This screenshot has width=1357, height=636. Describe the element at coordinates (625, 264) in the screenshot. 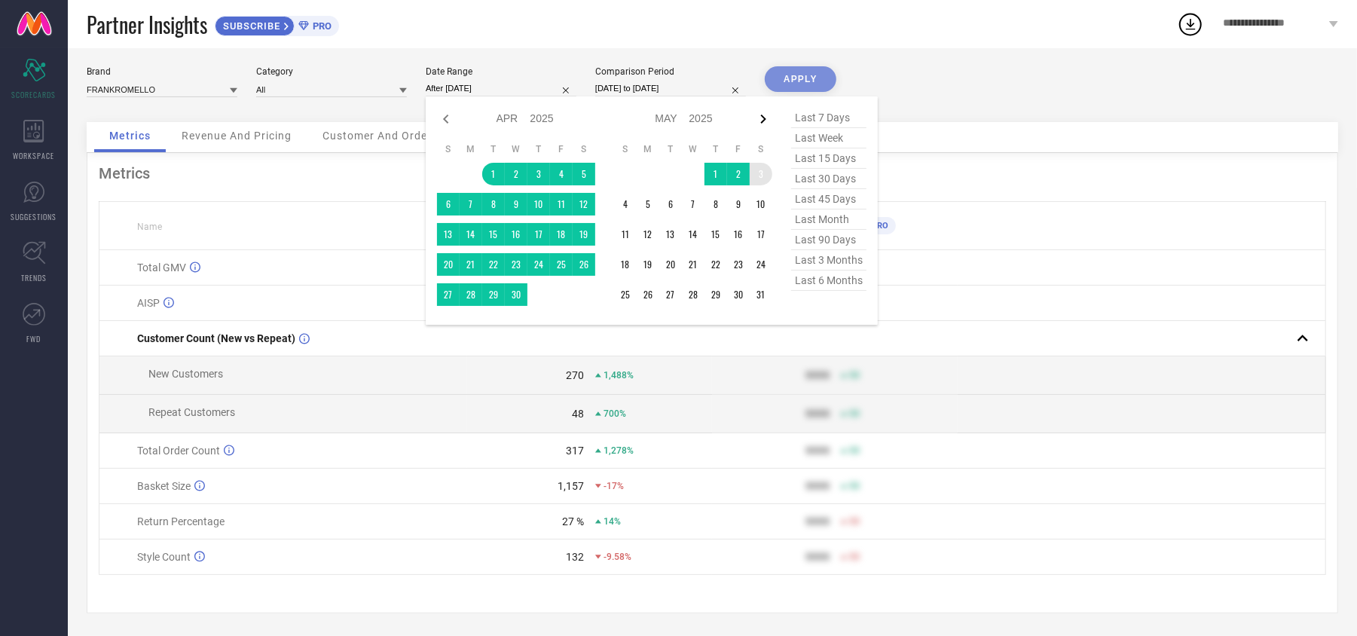

I see `td: Sun May 18 2025` at that location.